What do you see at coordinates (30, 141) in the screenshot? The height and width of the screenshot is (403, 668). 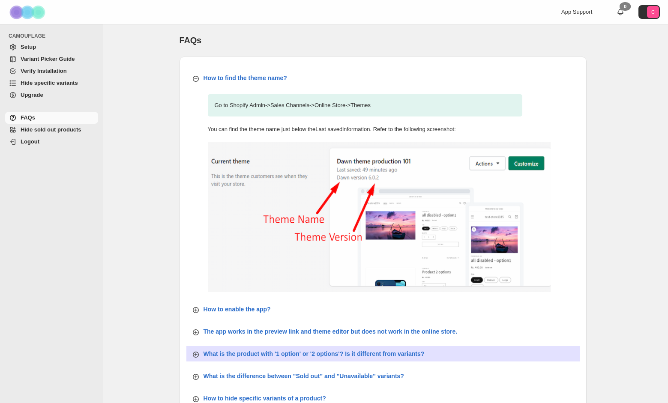 I see `span: Logout` at bounding box center [30, 141].